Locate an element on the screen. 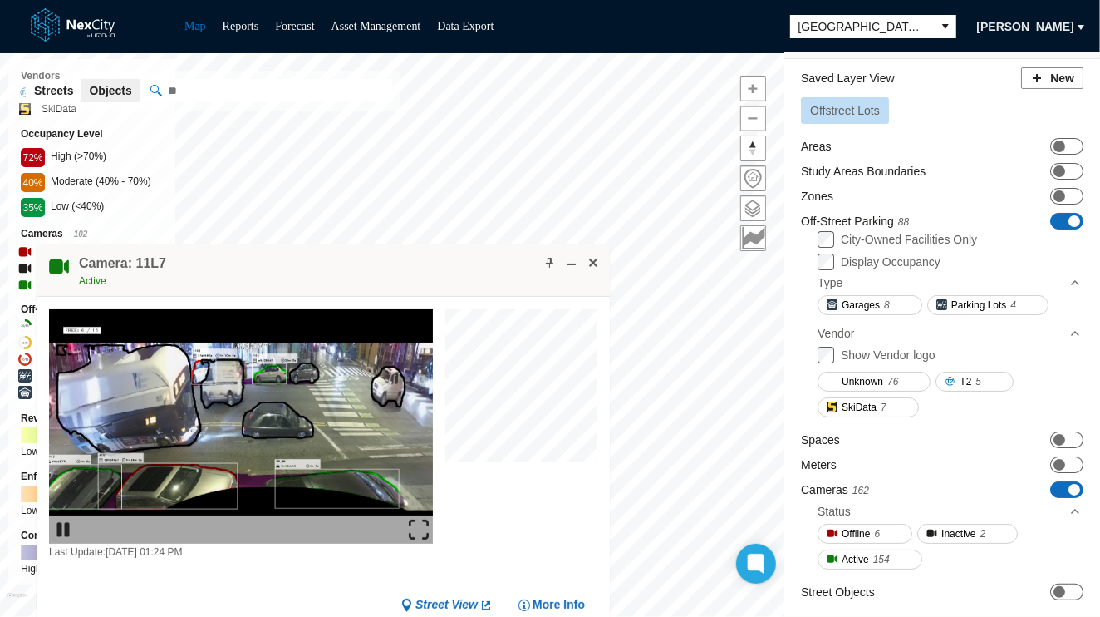  button: Offstreet Lots is located at coordinates (845, 111).